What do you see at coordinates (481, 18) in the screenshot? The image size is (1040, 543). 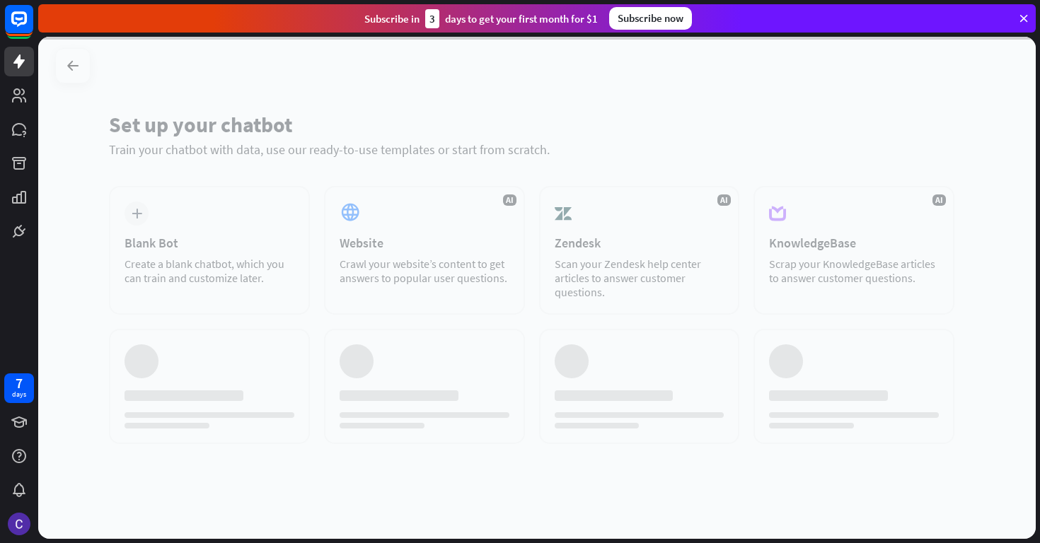 I see `div: Subscribe in days to get your first month for $1` at bounding box center [481, 18].